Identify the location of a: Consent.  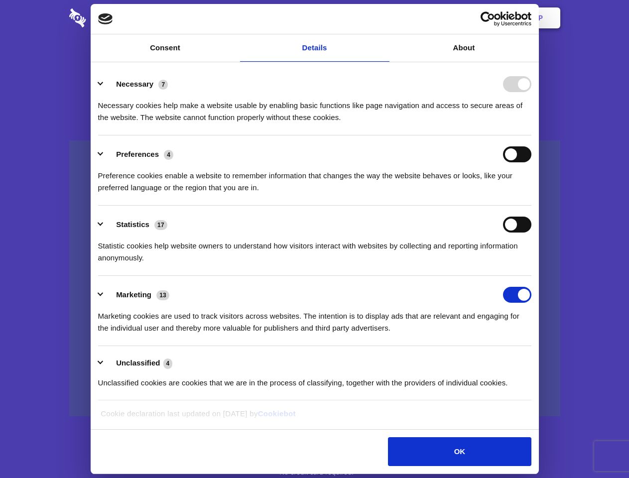
(165, 48).